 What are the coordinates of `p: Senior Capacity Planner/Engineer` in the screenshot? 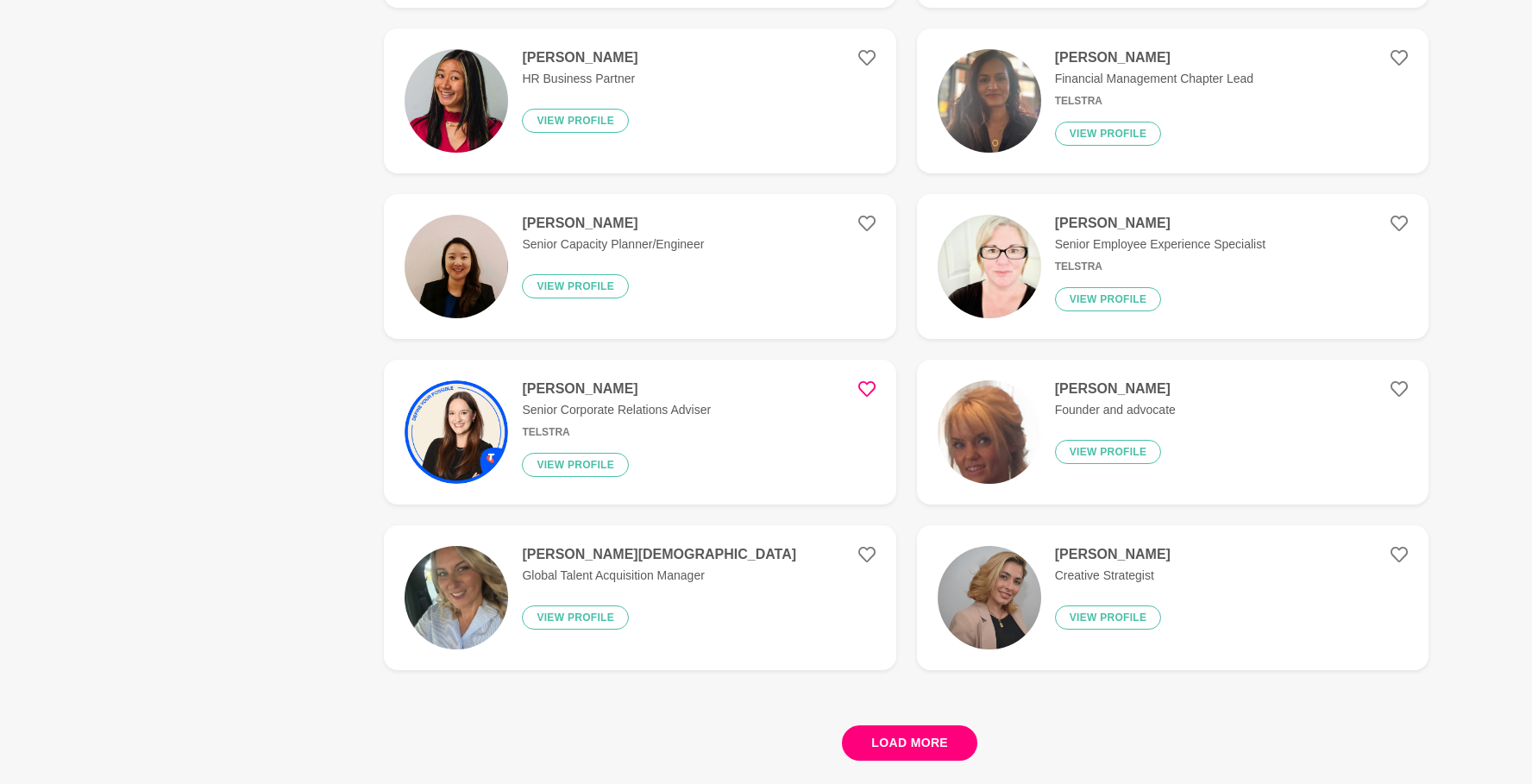 It's located at (612, 244).